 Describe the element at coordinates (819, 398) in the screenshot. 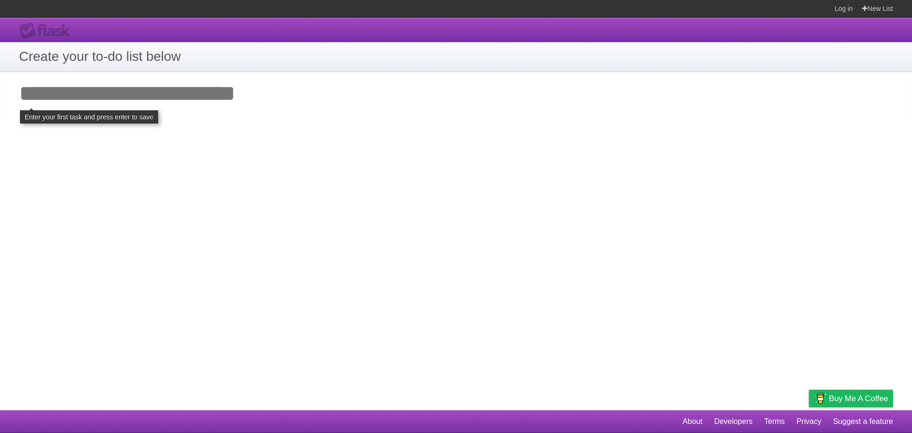

I see `img: Buy me a coffee` at that location.